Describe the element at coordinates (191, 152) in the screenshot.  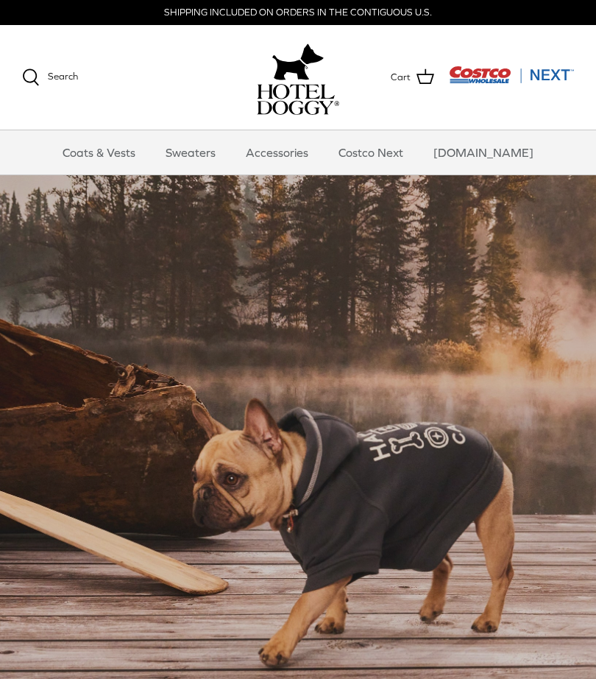
I see `a: Sweaters` at that location.